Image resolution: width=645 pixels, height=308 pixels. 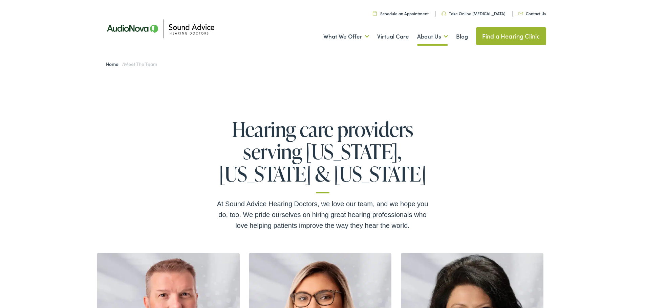 I want to click on a: Home, so click(x=114, y=64).